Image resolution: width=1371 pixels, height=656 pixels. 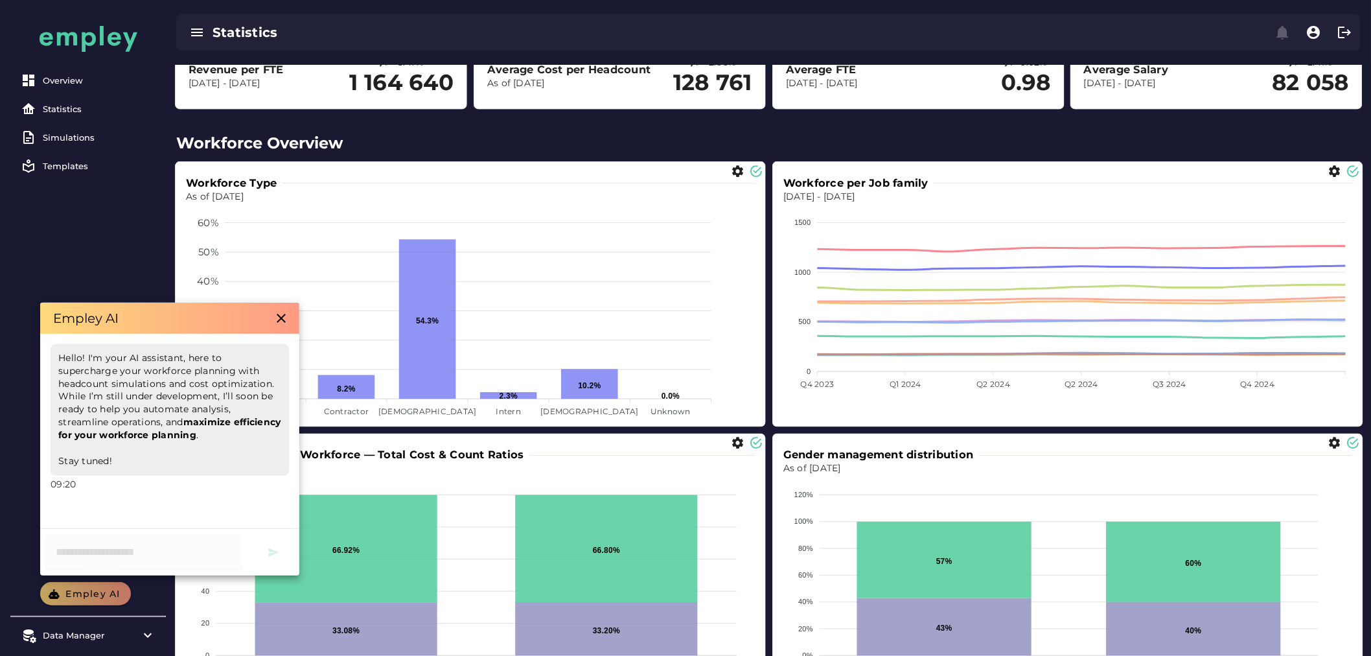 I want to click on h3: Average Cost per Headcount, so click(x=569, y=69).